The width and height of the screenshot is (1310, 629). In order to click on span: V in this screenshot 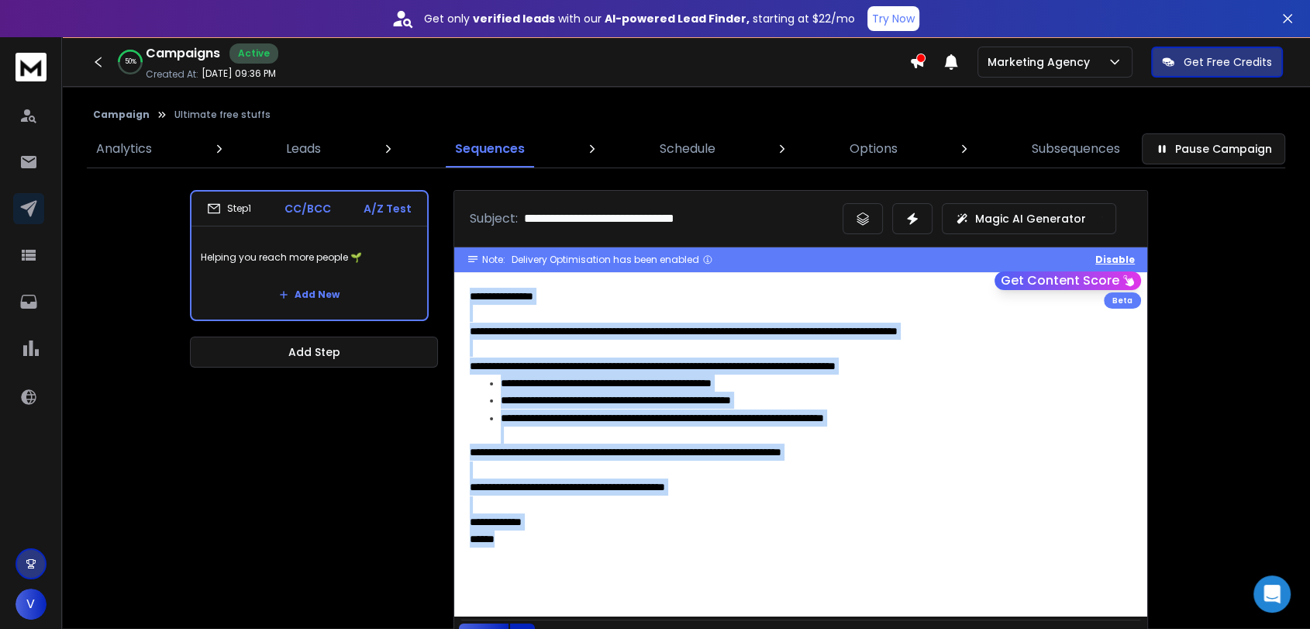, I will do `click(31, 604)`.